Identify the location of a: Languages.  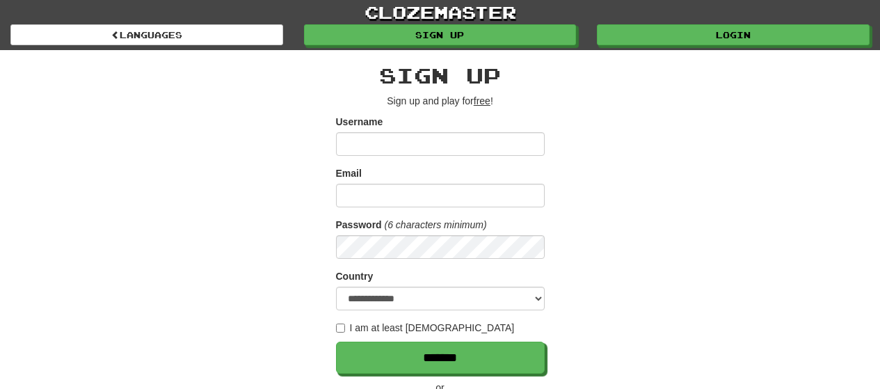
(147, 35).